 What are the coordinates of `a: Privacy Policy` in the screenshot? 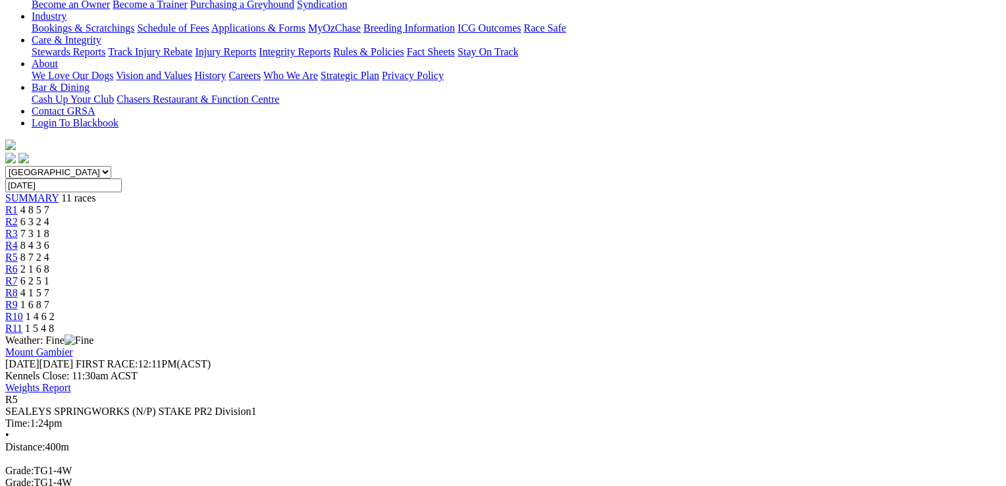 It's located at (413, 75).